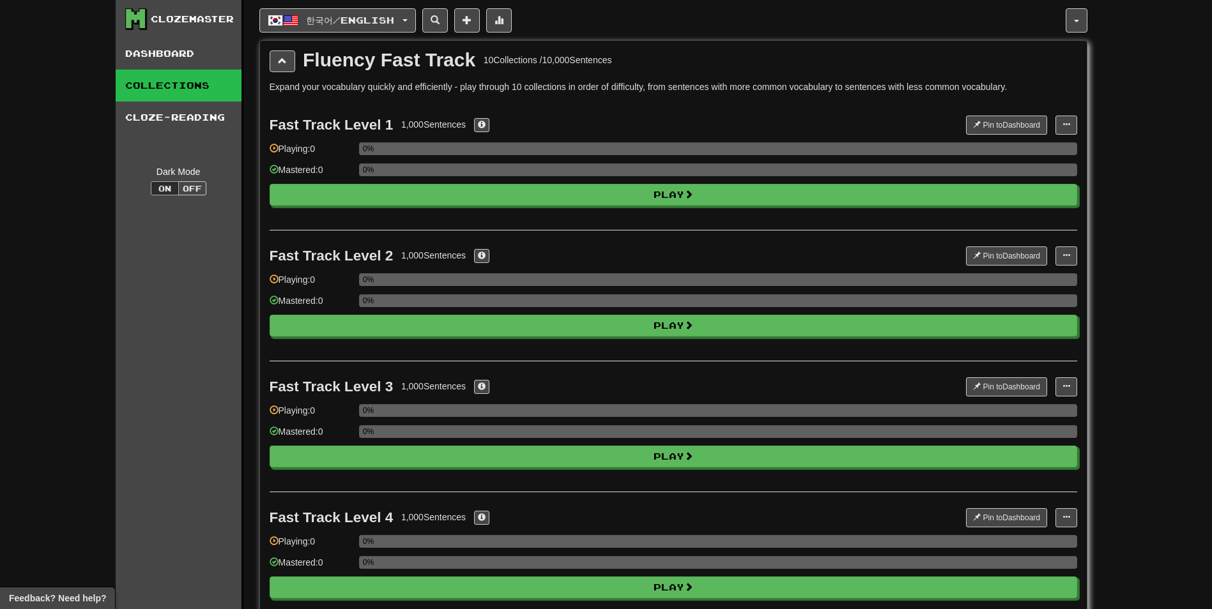 This screenshot has height=609, width=1212. Describe the element at coordinates (192, 19) in the screenshot. I see `div: Clozemaster` at that location.